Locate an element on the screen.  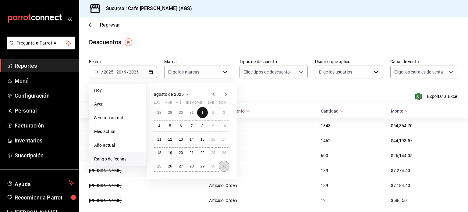
button: Pregunta a Parrot AI is located at coordinates (41, 43).